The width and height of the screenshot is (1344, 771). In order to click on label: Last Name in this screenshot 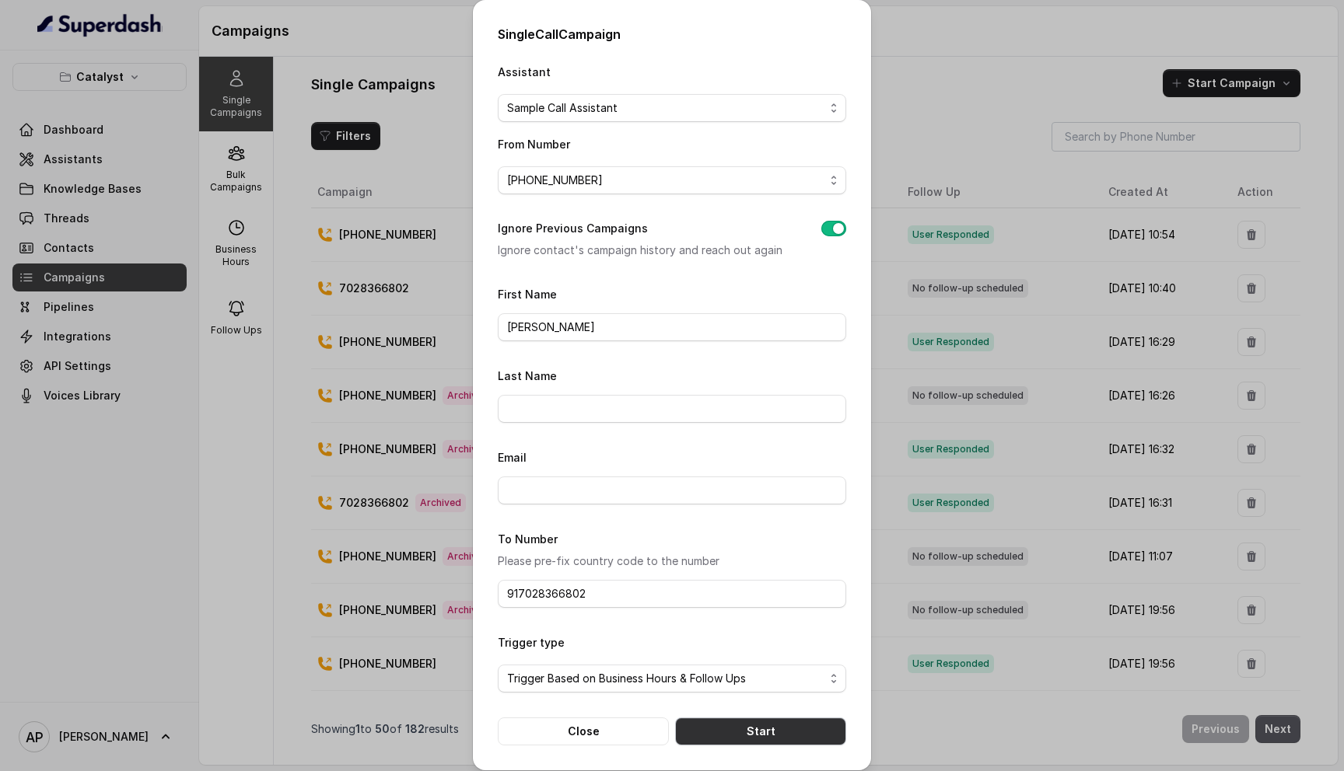, I will do `click(527, 376)`.